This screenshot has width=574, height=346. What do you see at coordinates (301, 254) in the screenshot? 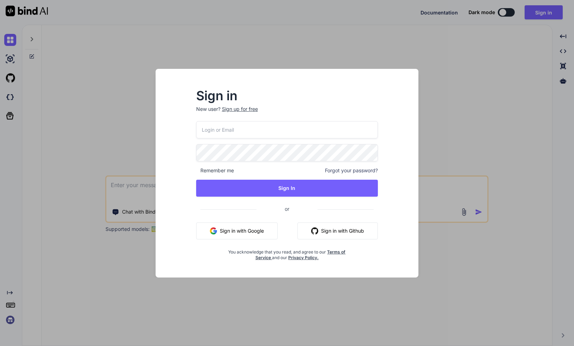
I see `a: Terms of Service` at bounding box center [301, 254].